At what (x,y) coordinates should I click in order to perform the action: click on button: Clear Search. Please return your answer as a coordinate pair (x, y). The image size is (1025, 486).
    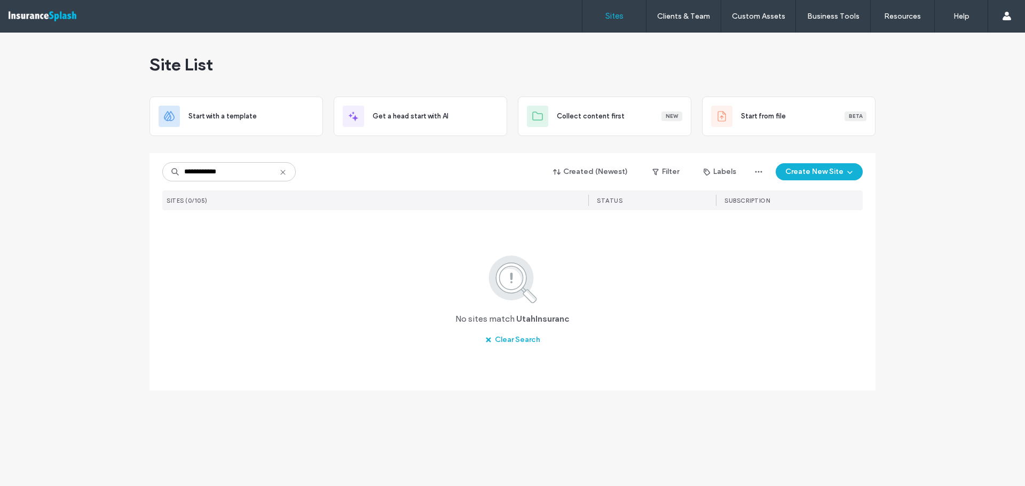
    Looking at the image, I should click on (512, 340).